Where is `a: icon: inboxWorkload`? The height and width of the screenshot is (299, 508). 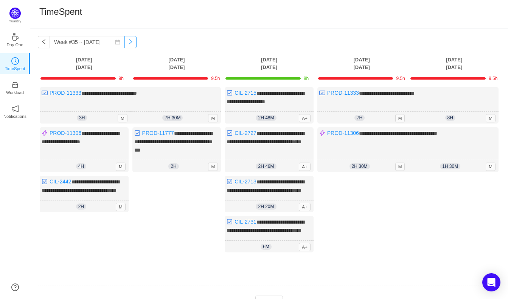 a: icon: inboxWorkload is located at coordinates (15, 87).